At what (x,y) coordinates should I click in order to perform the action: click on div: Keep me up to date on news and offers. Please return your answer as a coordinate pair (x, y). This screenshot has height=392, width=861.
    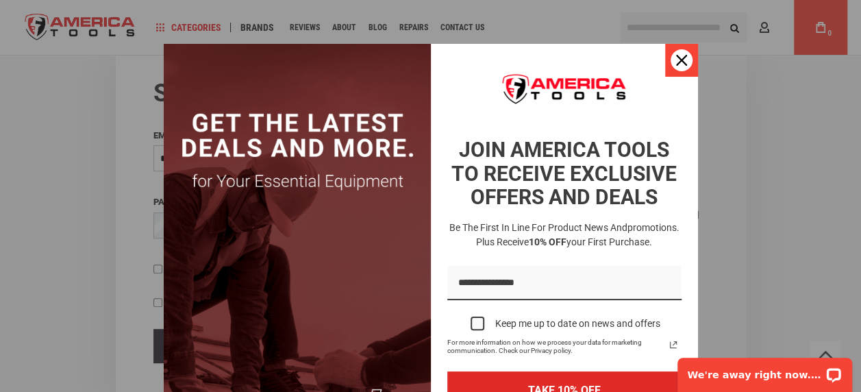
    Looking at the image, I should click on (577, 323).